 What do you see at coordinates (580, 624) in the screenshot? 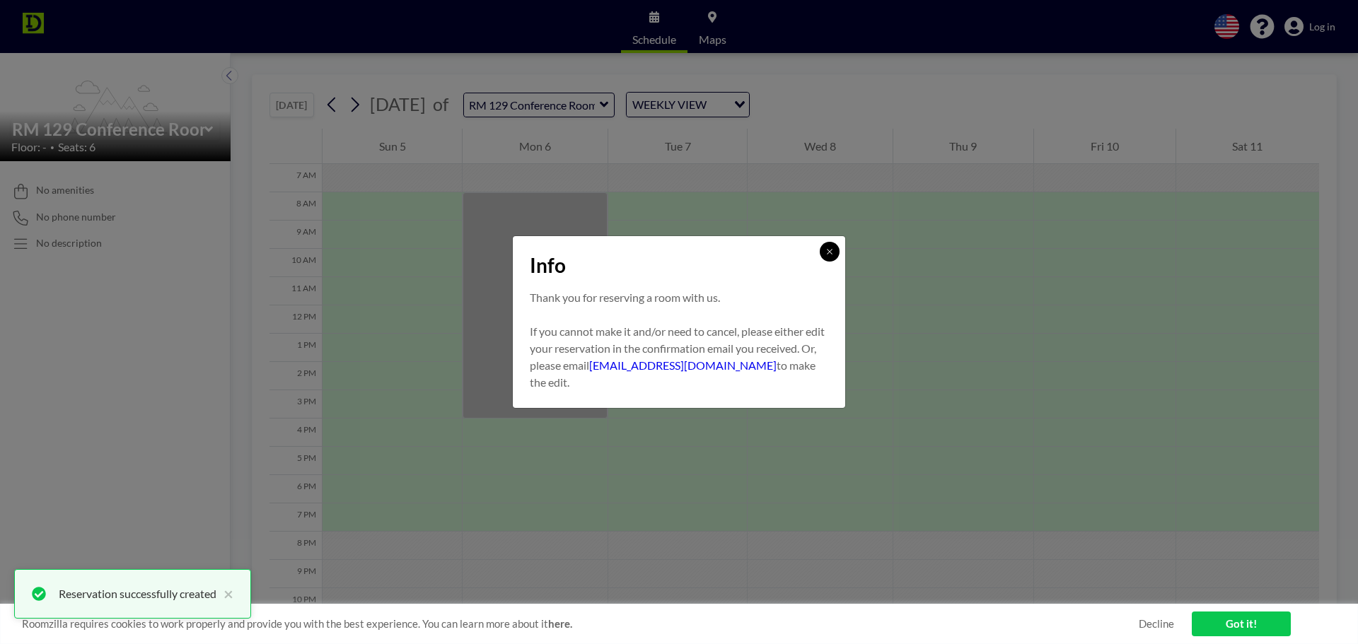
I see `span: Roomzilla requires cookies to work properly and provide you with the best experience. You can lea...` at bounding box center [580, 624].